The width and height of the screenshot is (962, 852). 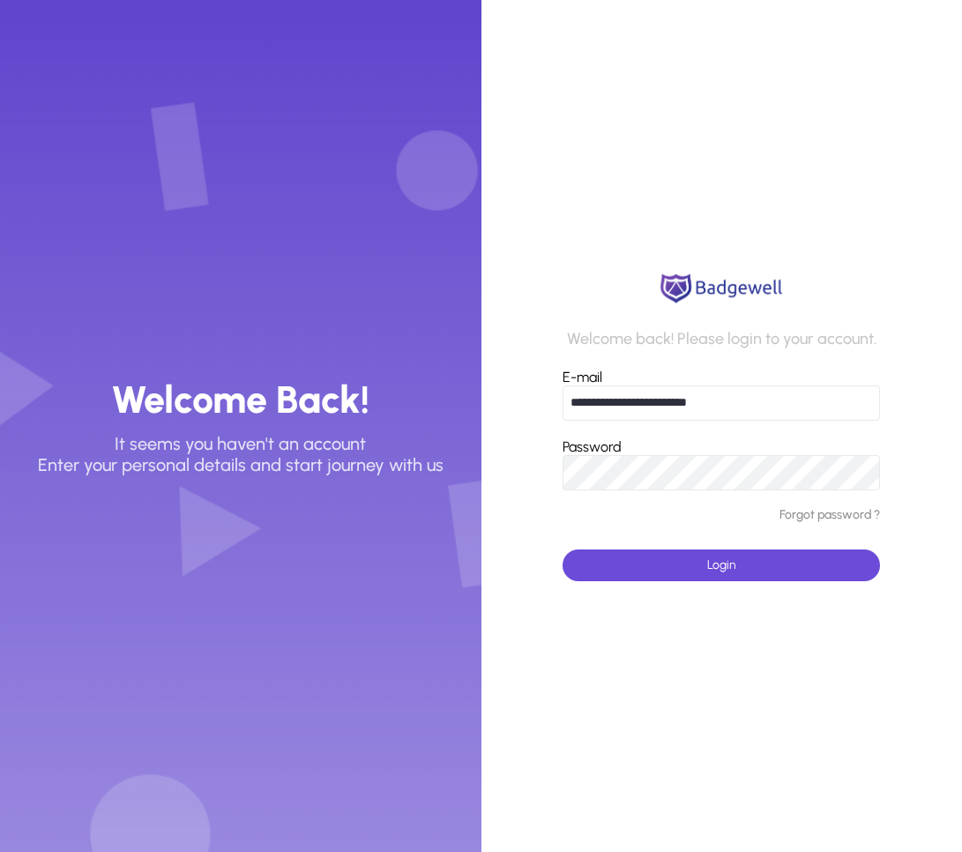 I want to click on h3: Welcome Back!, so click(x=240, y=399).